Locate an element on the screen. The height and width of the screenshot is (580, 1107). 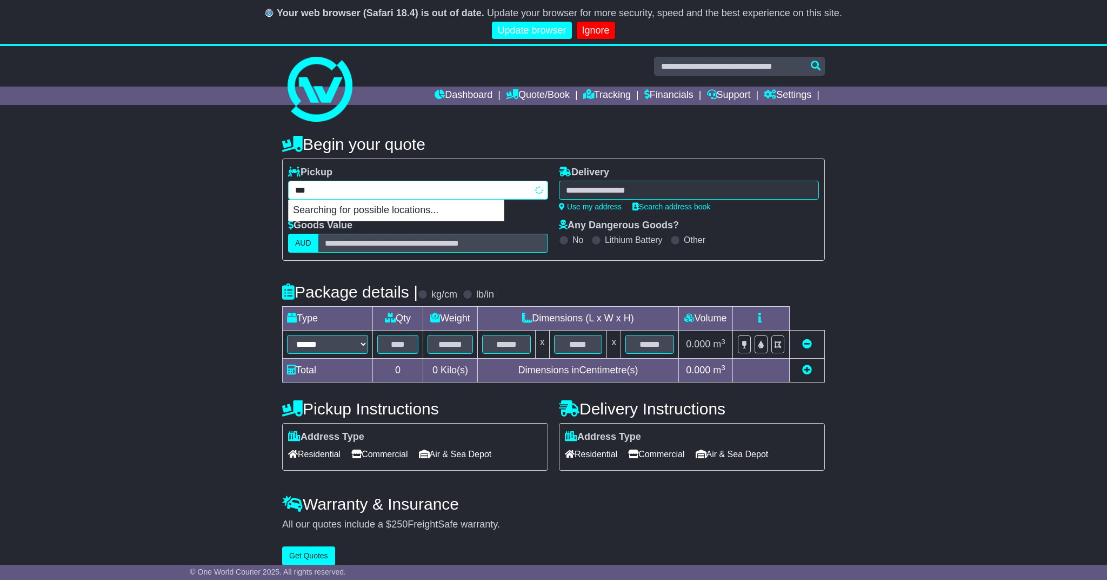
a: Financials is located at coordinates (669, 96).